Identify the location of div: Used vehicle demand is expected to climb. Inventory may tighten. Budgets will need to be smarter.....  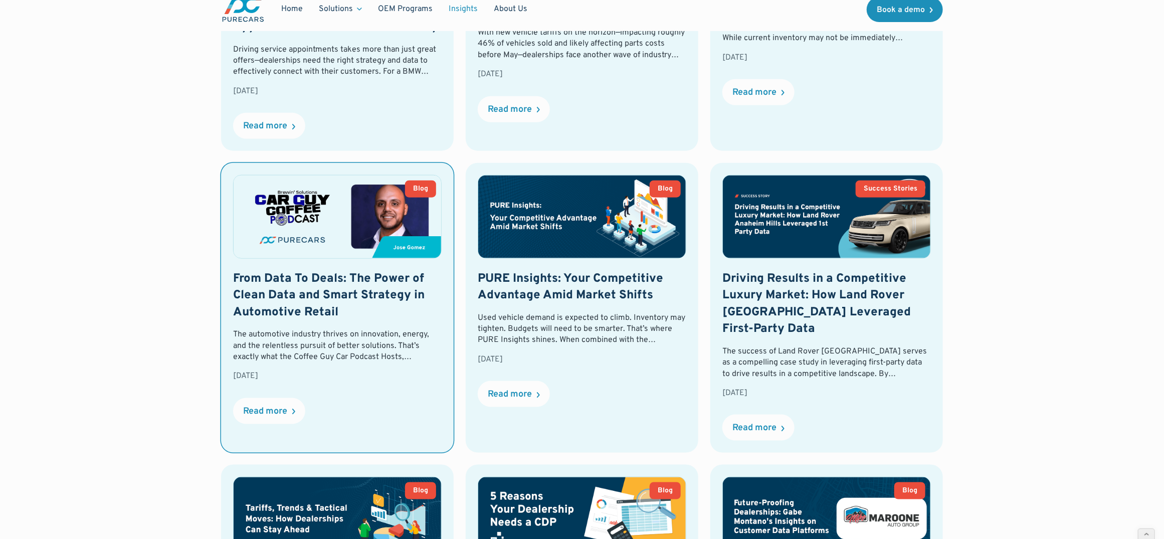
(582, 329).